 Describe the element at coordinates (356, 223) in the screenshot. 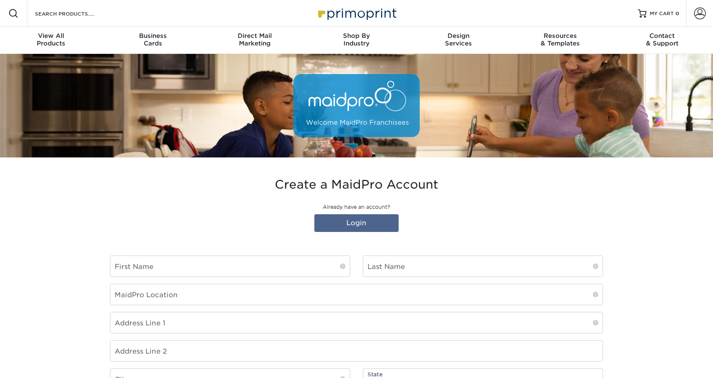

I see `a: Login` at that location.